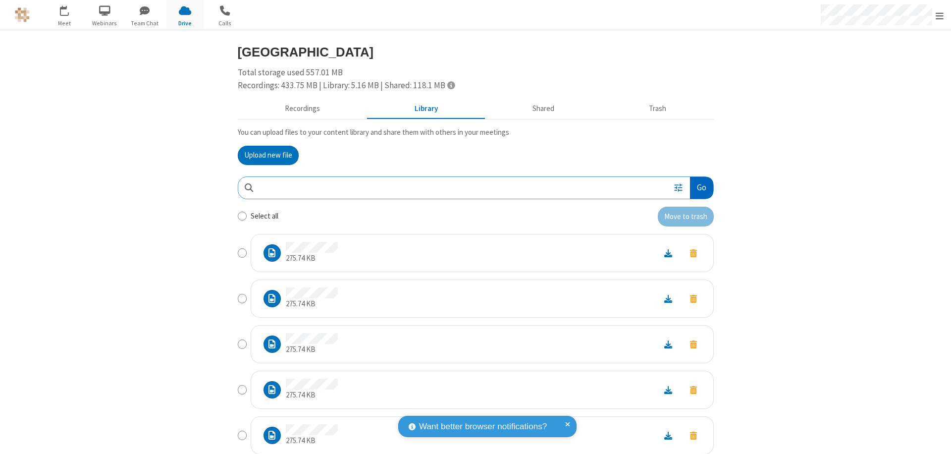 This screenshot has height=454, width=951. I want to click on button: Content library, so click(427, 109).